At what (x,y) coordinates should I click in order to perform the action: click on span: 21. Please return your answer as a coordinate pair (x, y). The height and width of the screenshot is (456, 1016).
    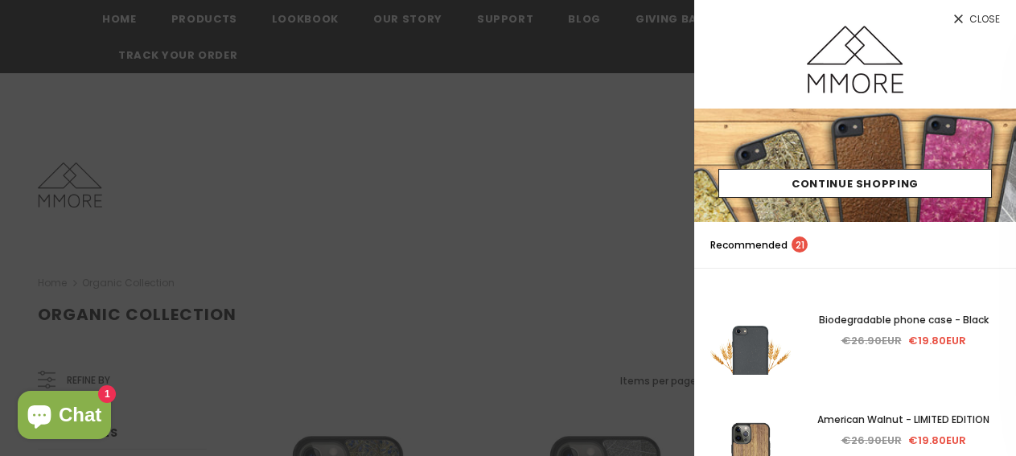
    Looking at the image, I should click on (800, 245).